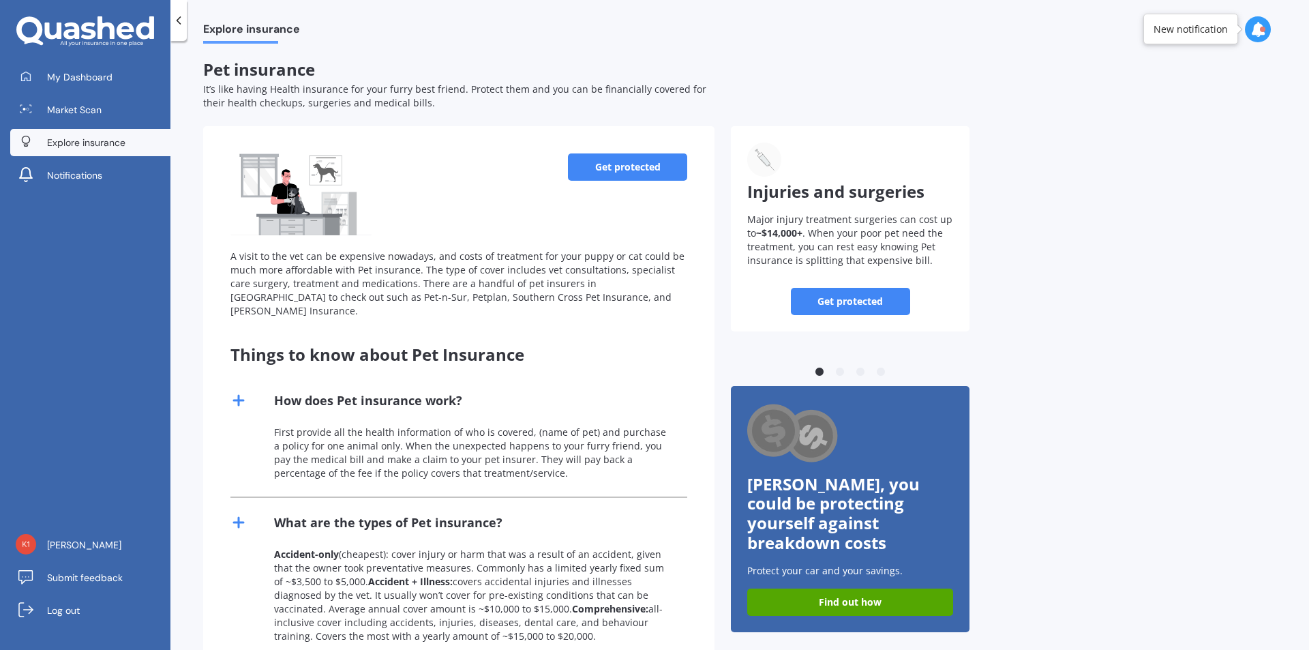 The height and width of the screenshot is (650, 1309). What do you see at coordinates (836, 191) in the screenshot?
I see `span: Injuries and surgeries` at bounding box center [836, 191].